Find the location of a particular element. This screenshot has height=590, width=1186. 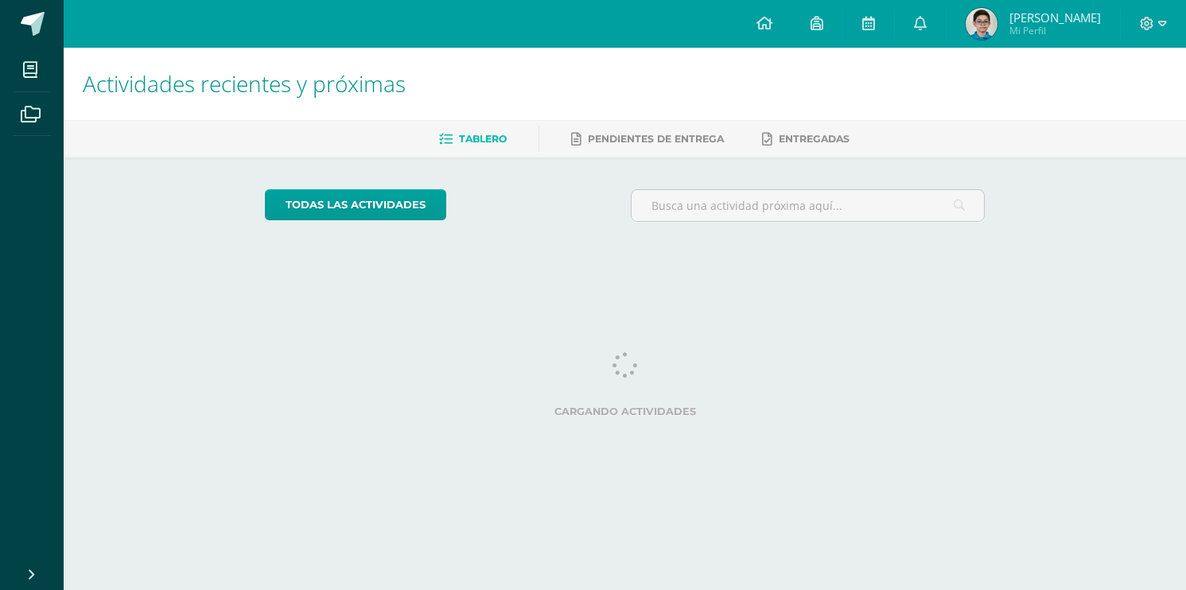

a: Tablero is located at coordinates (473, 139).